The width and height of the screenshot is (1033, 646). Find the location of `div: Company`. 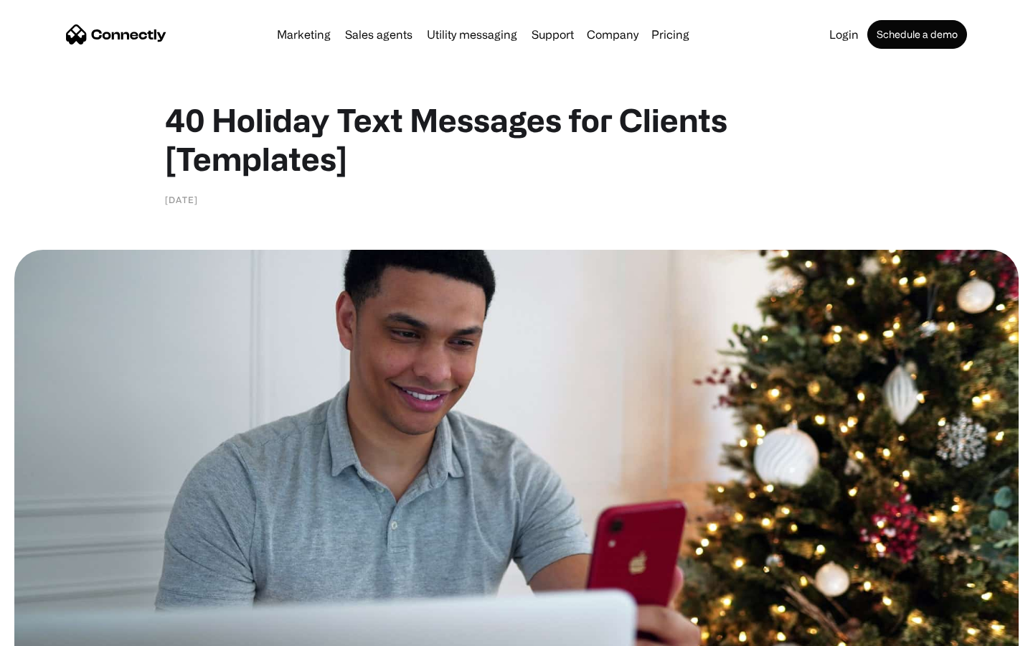

div: Company is located at coordinates (613, 34).